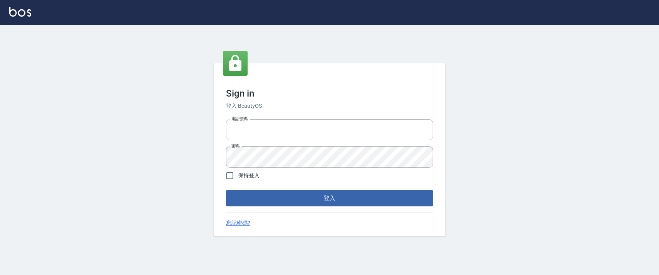 This screenshot has width=659, height=275. I want to click on h3: Sign in, so click(329, 93).